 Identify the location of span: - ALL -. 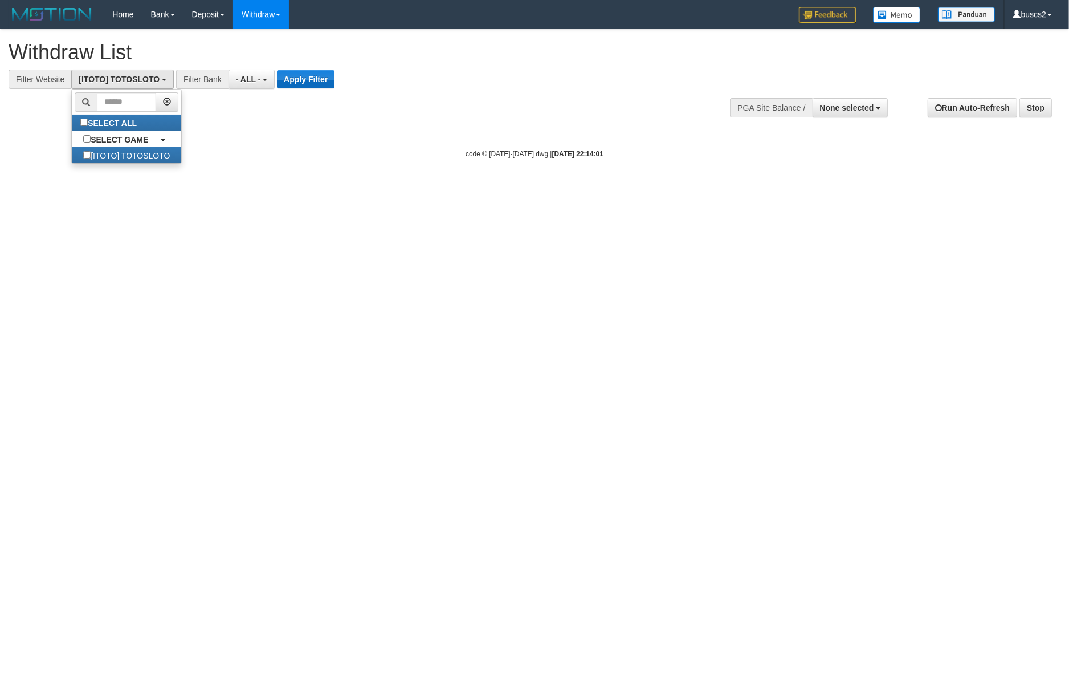
(249, 79).